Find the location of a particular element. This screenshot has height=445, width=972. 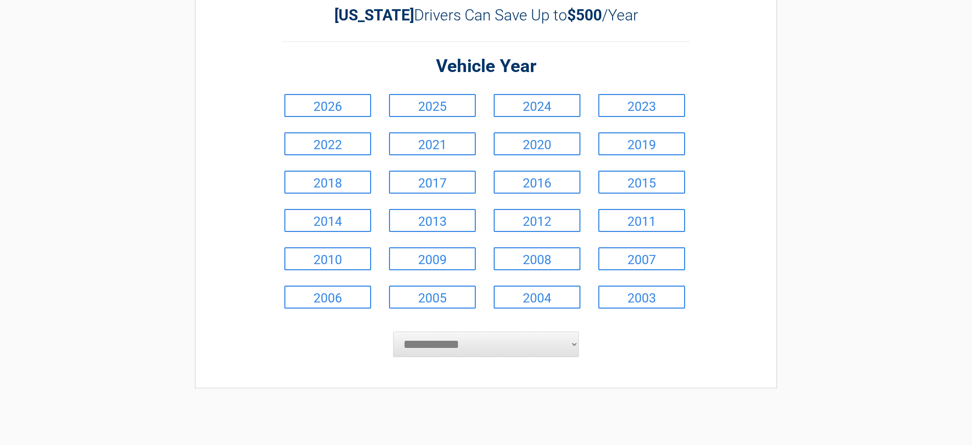

a: 2022 is located at coordinates (328, 143).